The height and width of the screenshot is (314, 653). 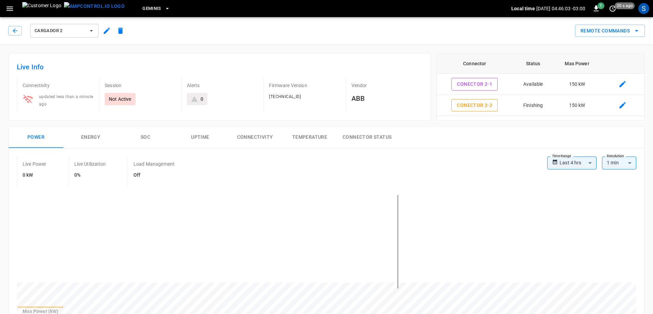 What do you see at coordinates (94, 6) in the screenshot?
I see `img: ampcontrol.io logo` at bounding box center [94, 6].